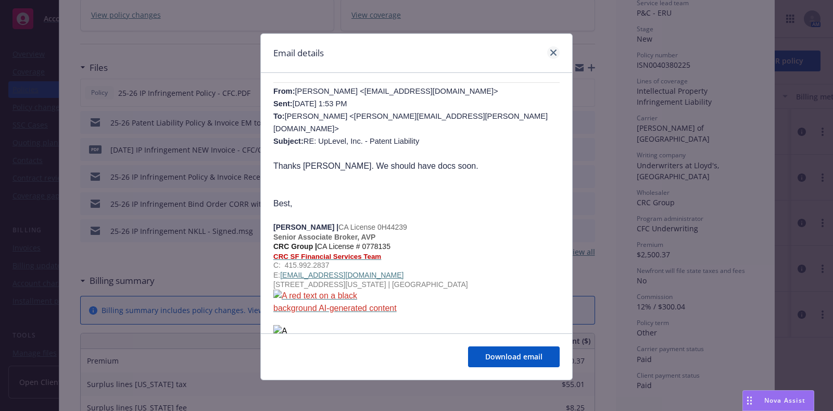  Describe the element at coordinates (779, 401) in the screenshot. I see `button: Nova Assist` at that location.